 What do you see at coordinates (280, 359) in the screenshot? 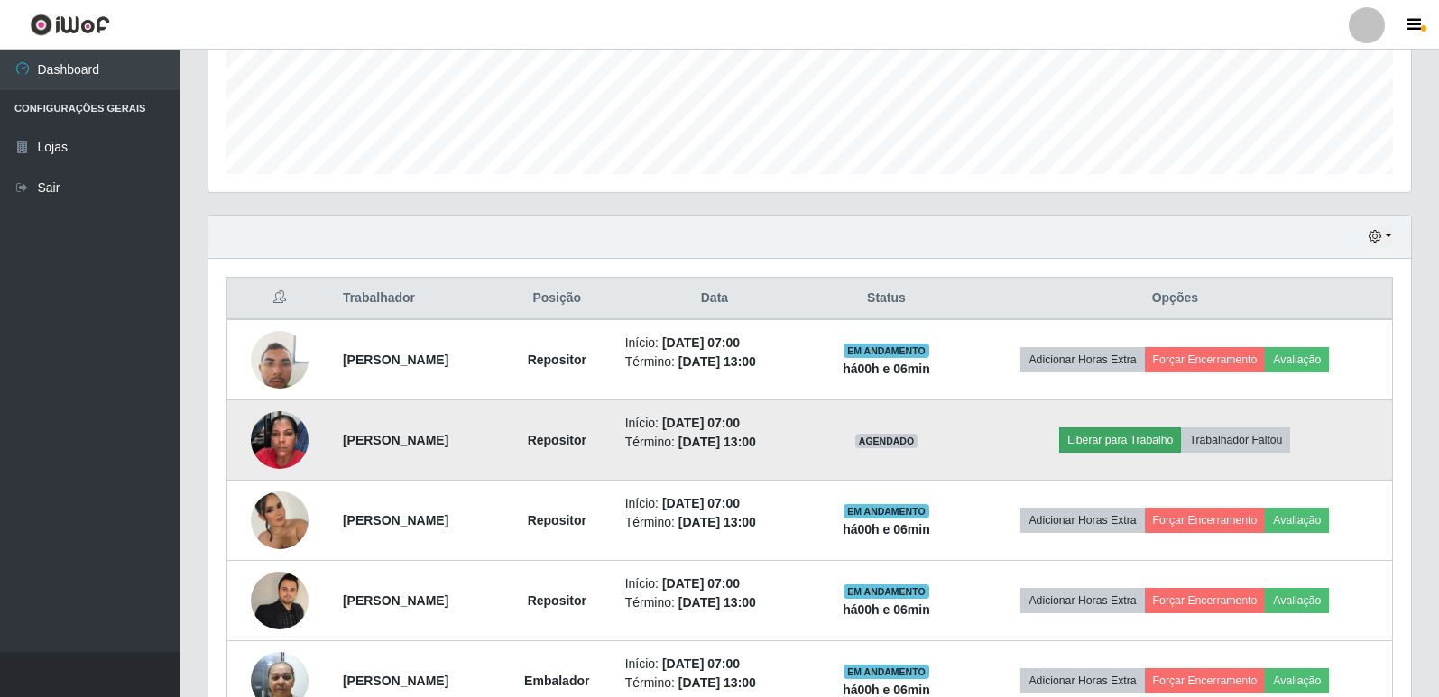
I see `img: 1757586640633.jpeg` at bounding box center [280, 359].